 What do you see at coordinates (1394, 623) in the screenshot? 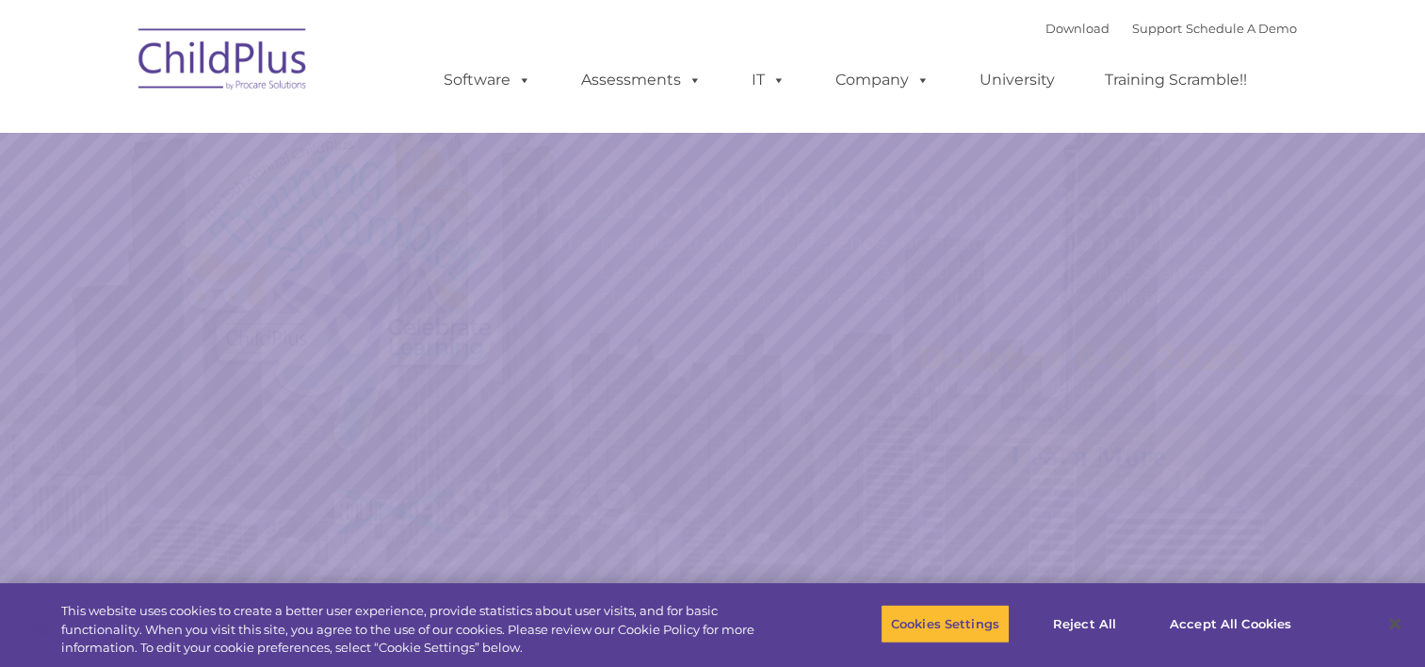
I see `button: Close` at bounding box center [1394, 623].